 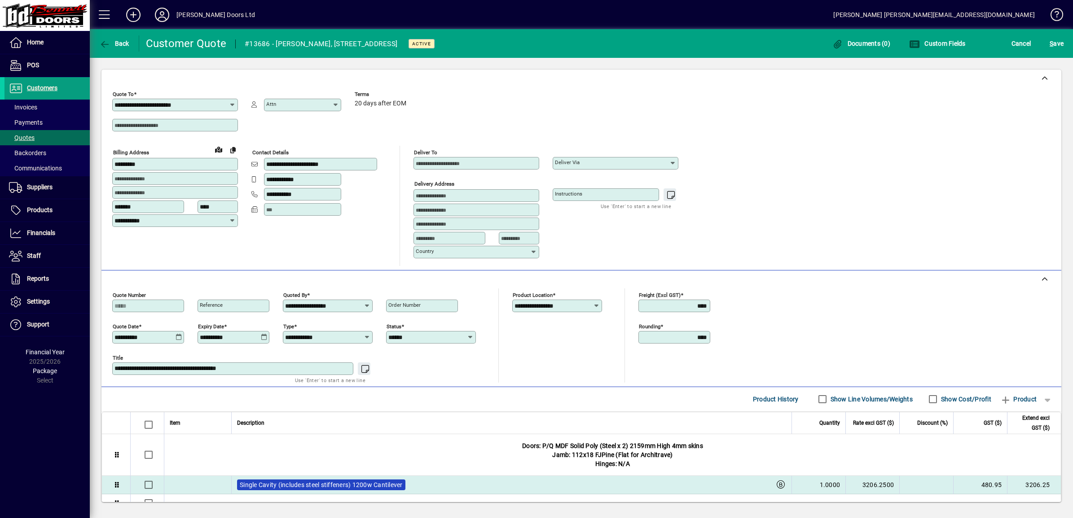 What do you see at coordinates (22, 138) in the screenshot?
I see `span: Quotes` at bounding box center [22, 138].